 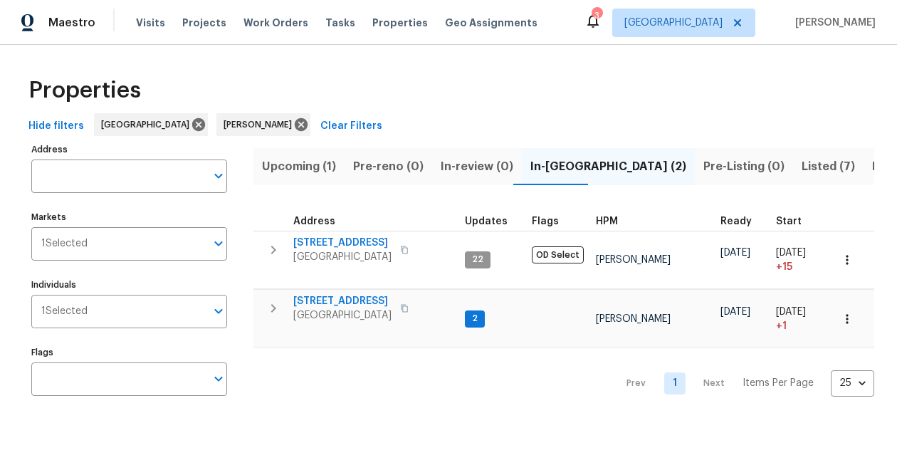 I want to click on span: Ready, so click(x=736, y=221).